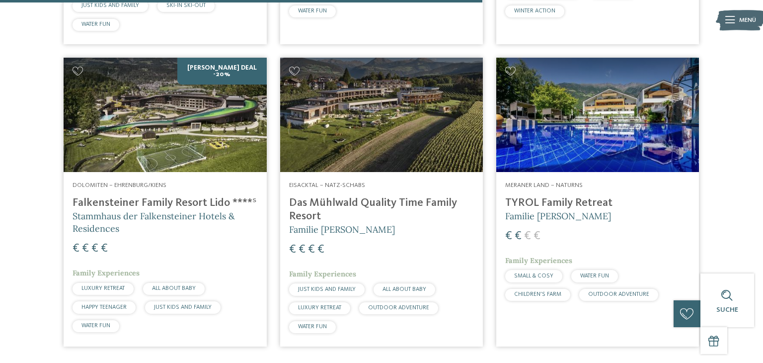 Image resolution: width=763 pixels, height=363 pixels. Describe the element at coordinates (381, 210) in the screenshot. I see `h4: Das Mühlwald Quality Time Family Resort` at that location.